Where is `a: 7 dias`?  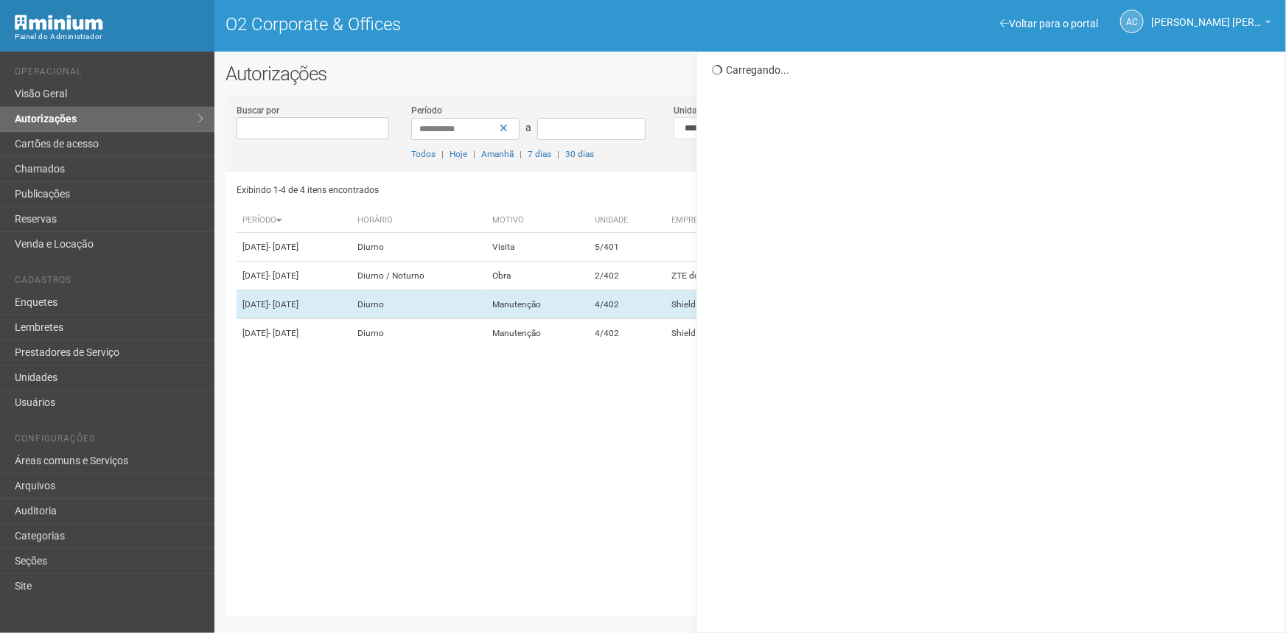 a: 7 dias is located at coordinates (540, 154).